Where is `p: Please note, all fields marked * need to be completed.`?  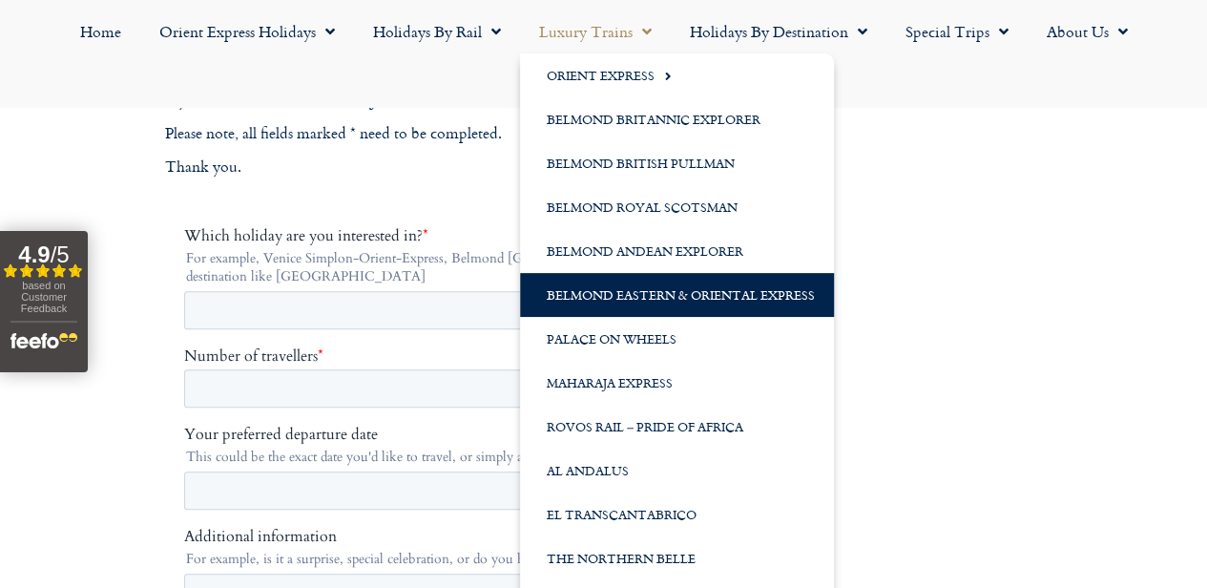 p: Please note, all fields marked * need to be completed. is located at coordinates (451, 134).